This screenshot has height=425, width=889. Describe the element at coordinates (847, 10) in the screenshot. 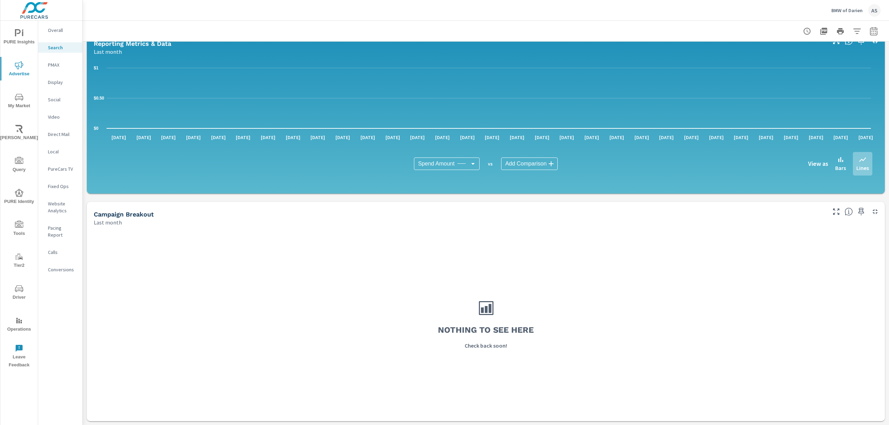

I see `p: BMW of Darien` at that location.